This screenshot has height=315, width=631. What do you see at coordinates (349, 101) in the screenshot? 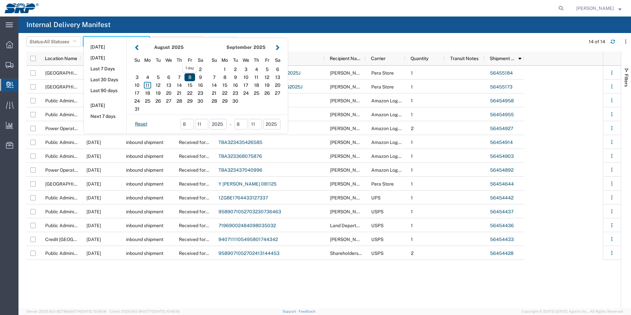
I see `span: Jennifer Long` at bounding box center [349, 101].